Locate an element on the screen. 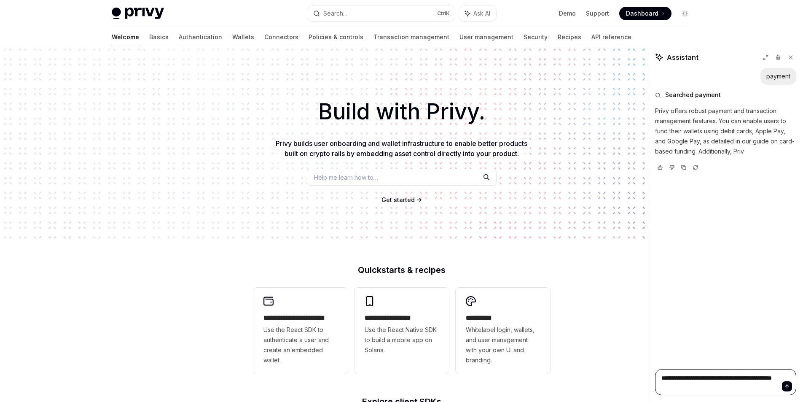 This screenshot has width=803, height=402. div: Search... is located at coordinates (335, 13).